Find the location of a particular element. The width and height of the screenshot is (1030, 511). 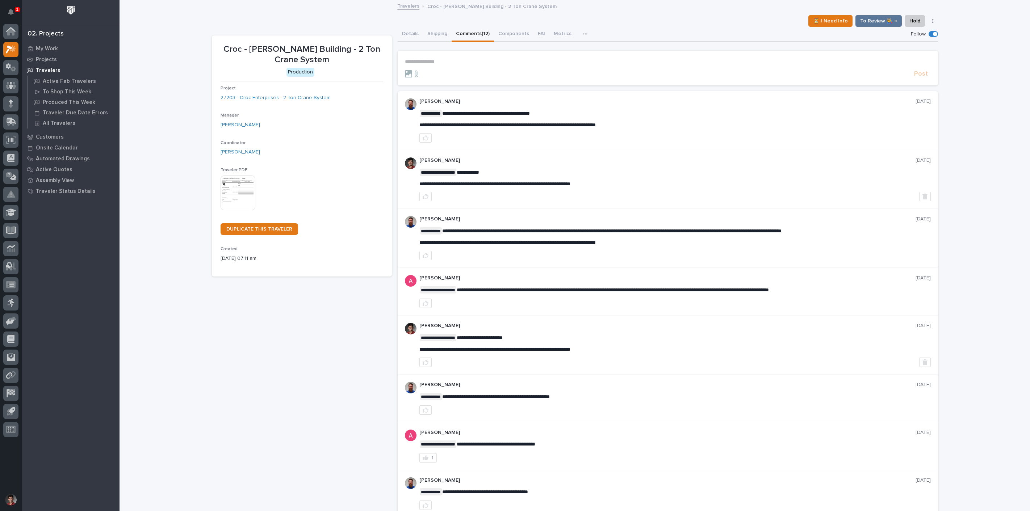

span: Manager is located at coordinates (230, 116).